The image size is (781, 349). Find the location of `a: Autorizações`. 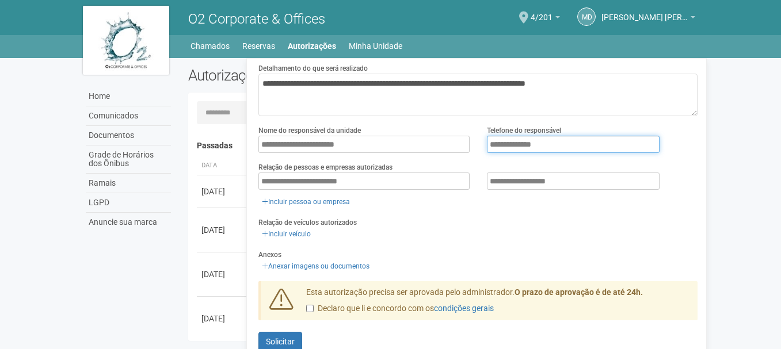

a: Autorizações is located at coordinates (312, 46).